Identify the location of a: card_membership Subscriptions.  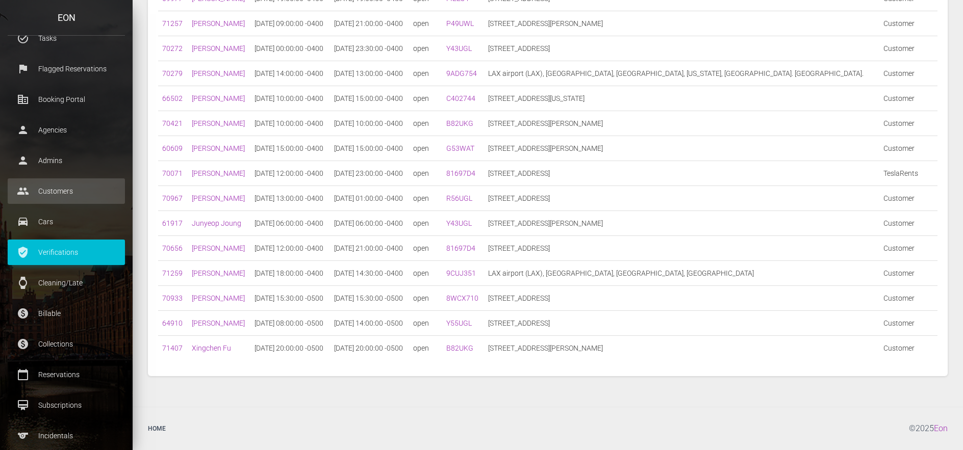
(66, 405).